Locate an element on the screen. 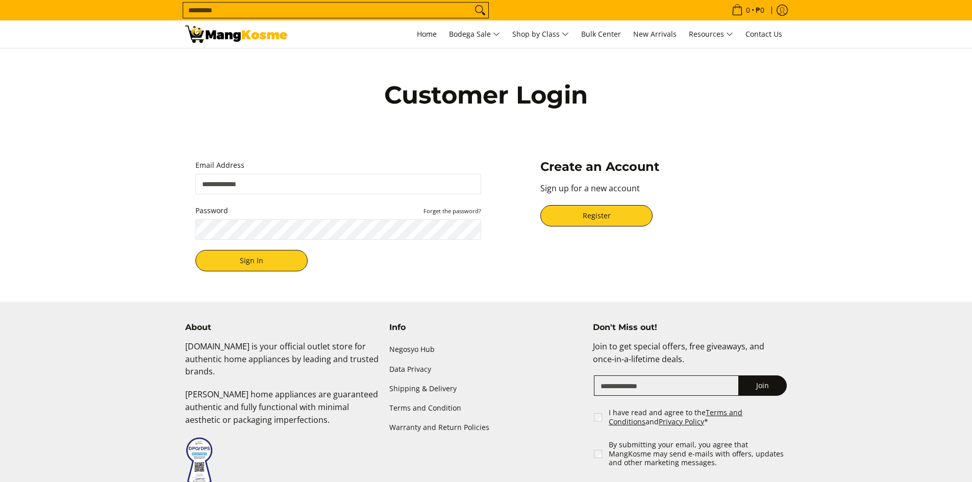 The width and height of the screenshot is (972, 482). p: Join to get special offers, free giveaways, and once-in-a-lifetime deals. is located at coordinates (690, 358).